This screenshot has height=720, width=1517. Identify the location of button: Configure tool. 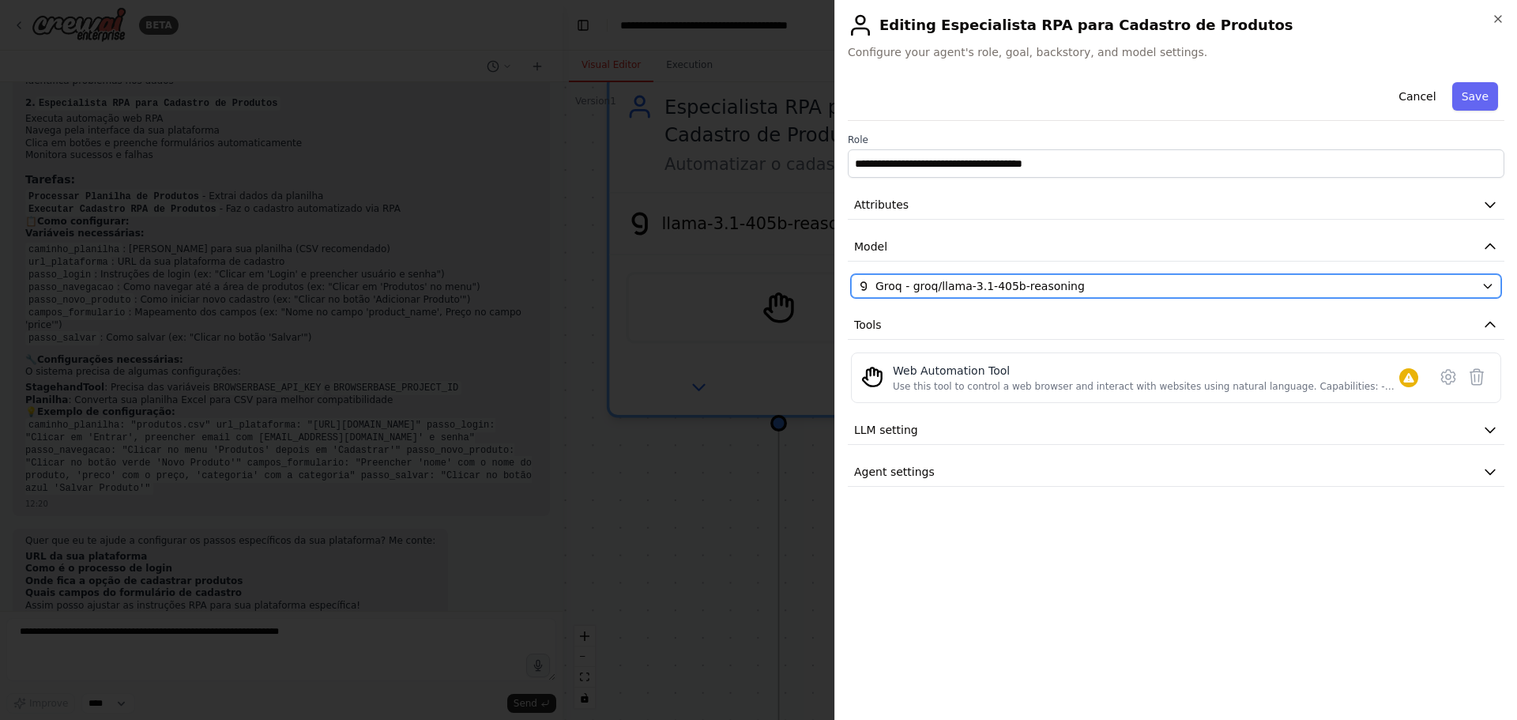
(1448, 377).